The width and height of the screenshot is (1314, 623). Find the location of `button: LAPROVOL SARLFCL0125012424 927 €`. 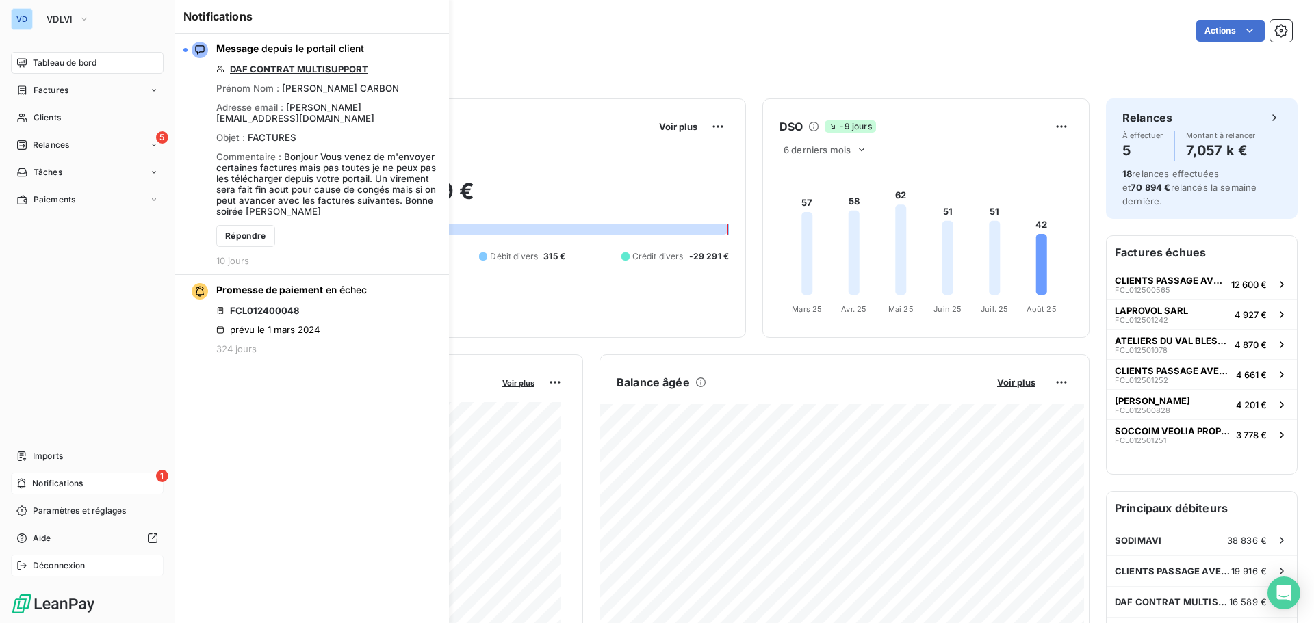

button: LAPROVOL SARLFCL0125012424 927 € is located at coordinates (1202, 314).